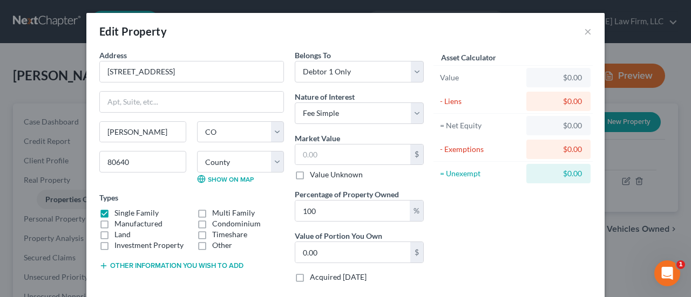 The width and height of the screenshot is (691, 297). I want to click on label: Land, so click(122, 235).